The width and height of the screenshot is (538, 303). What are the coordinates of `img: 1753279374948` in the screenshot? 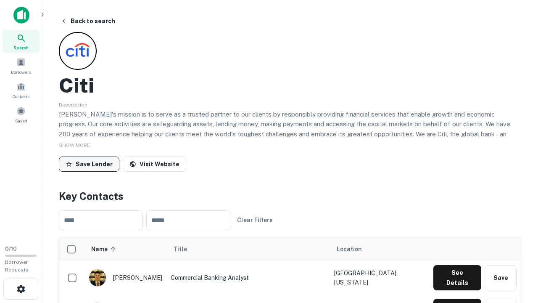 It's located at (98, 278).